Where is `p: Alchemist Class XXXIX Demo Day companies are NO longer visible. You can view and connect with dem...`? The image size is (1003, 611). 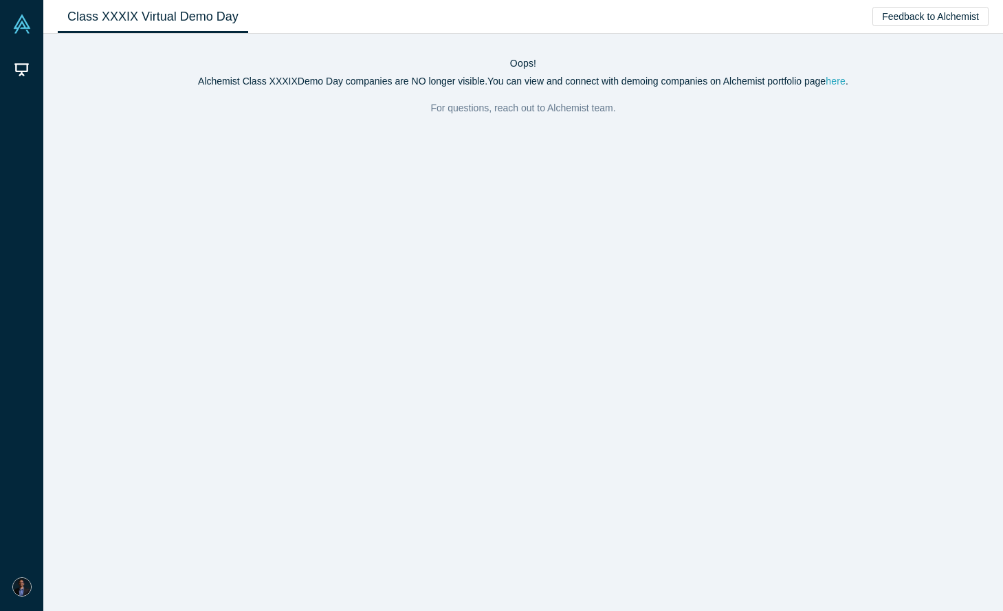 p: Alchemist Class XXXIX Demo Day companies are NO longer visible. You can view and connect with dem... is located at coordinates (523, 81).